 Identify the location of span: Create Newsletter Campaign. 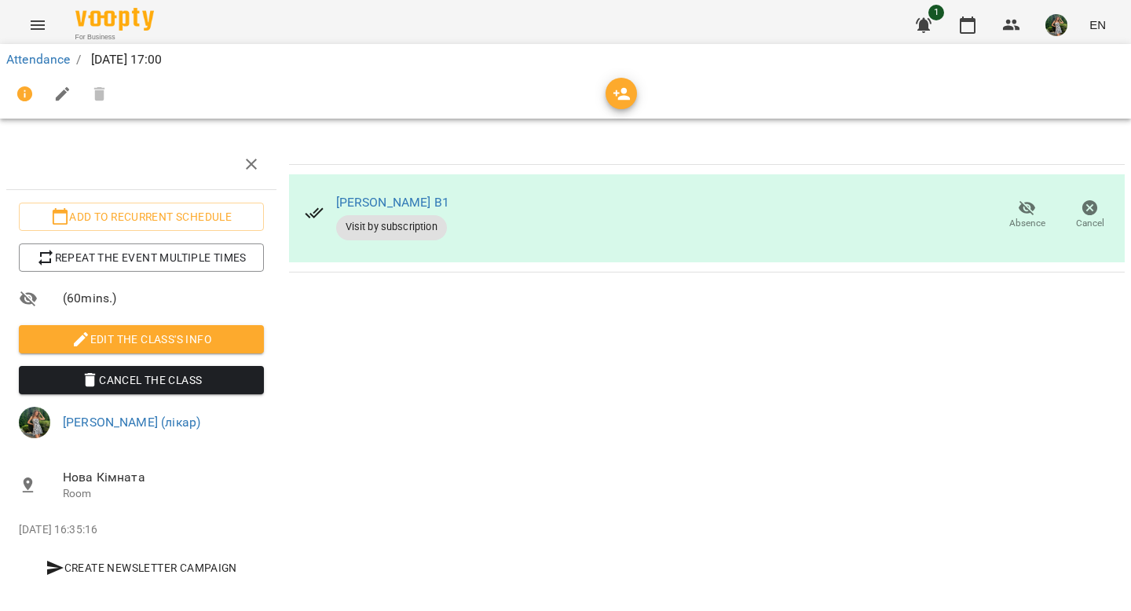
(141, 568).